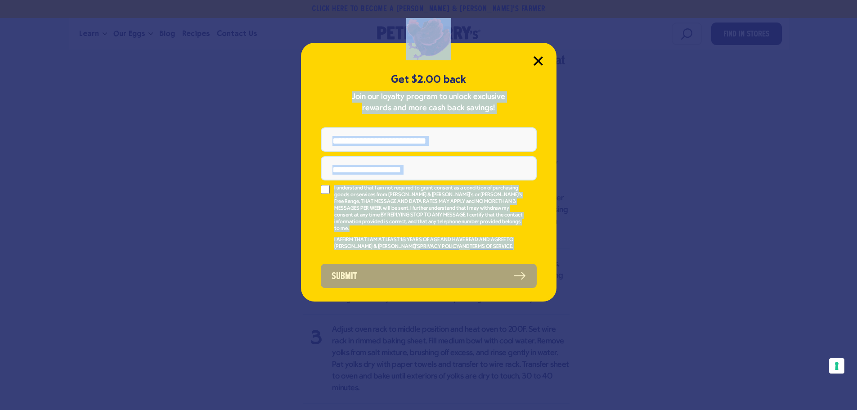 The width and height of the screenshot is (857, 410). What do you see at coordinates (429, 208) in the screenshot?
I see `p: I understand that I am not required to grant consent as a condition of purchasing goods or servic...` at bounding box center [429, 208].